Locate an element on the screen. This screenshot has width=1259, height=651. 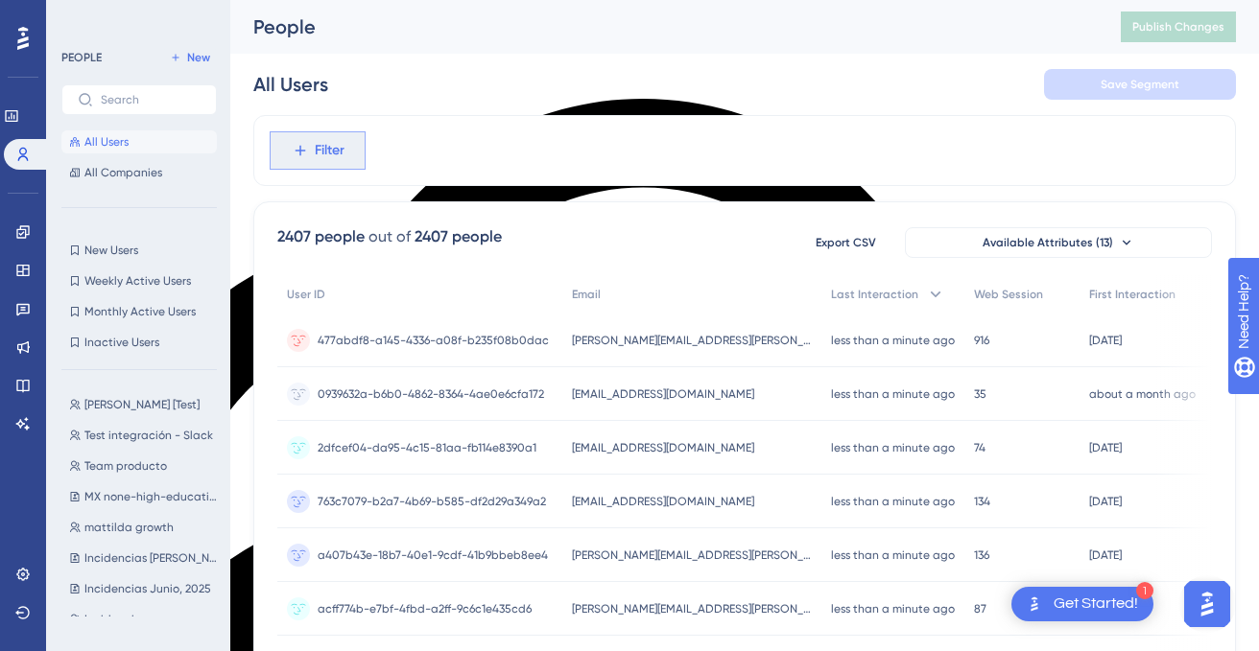
span: 136 is located at coordinates (981, 555).